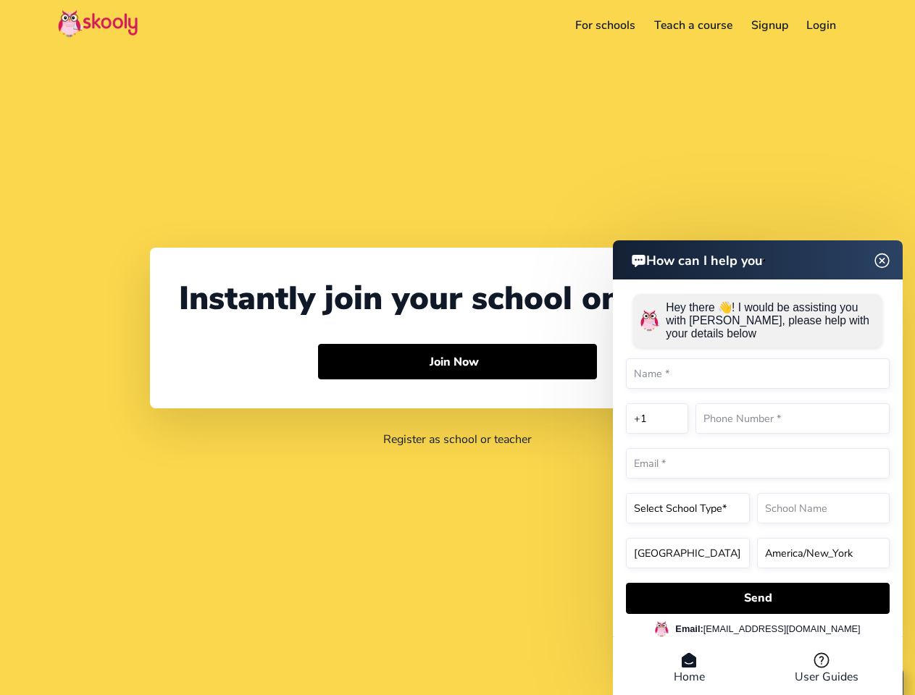 The image size is (915, 695). I want to click on div: Instantly join your school on Skooly, so click(458, 298).